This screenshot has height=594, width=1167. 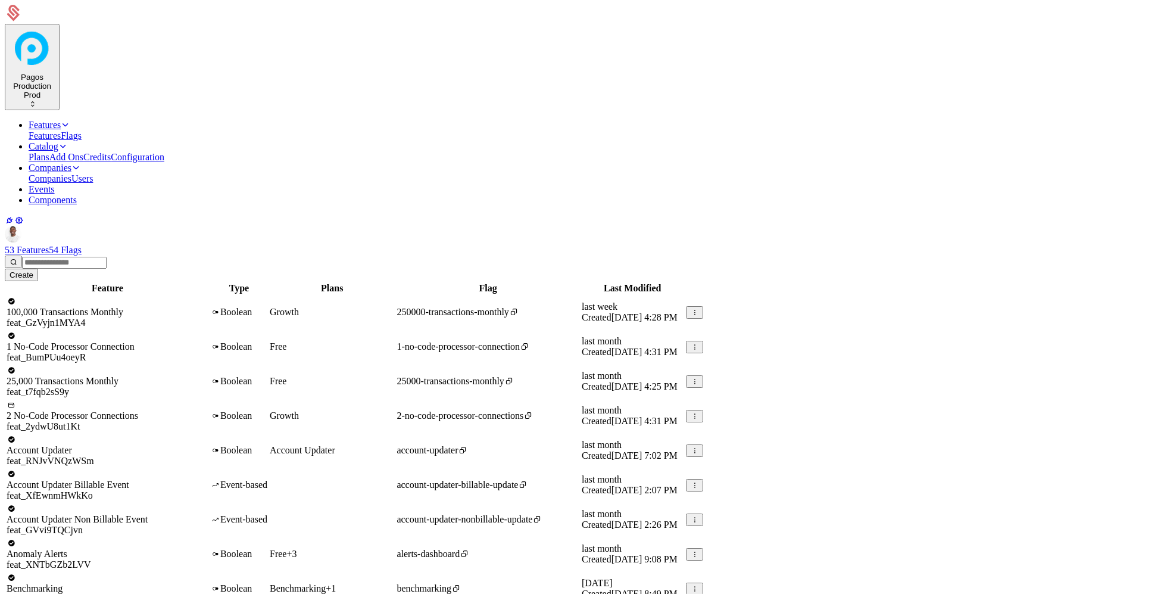 What do you see at coordinates (107, 554) in the screenshot?
I see `div: Anomaly Alerts` at bounding box center [107, 554].